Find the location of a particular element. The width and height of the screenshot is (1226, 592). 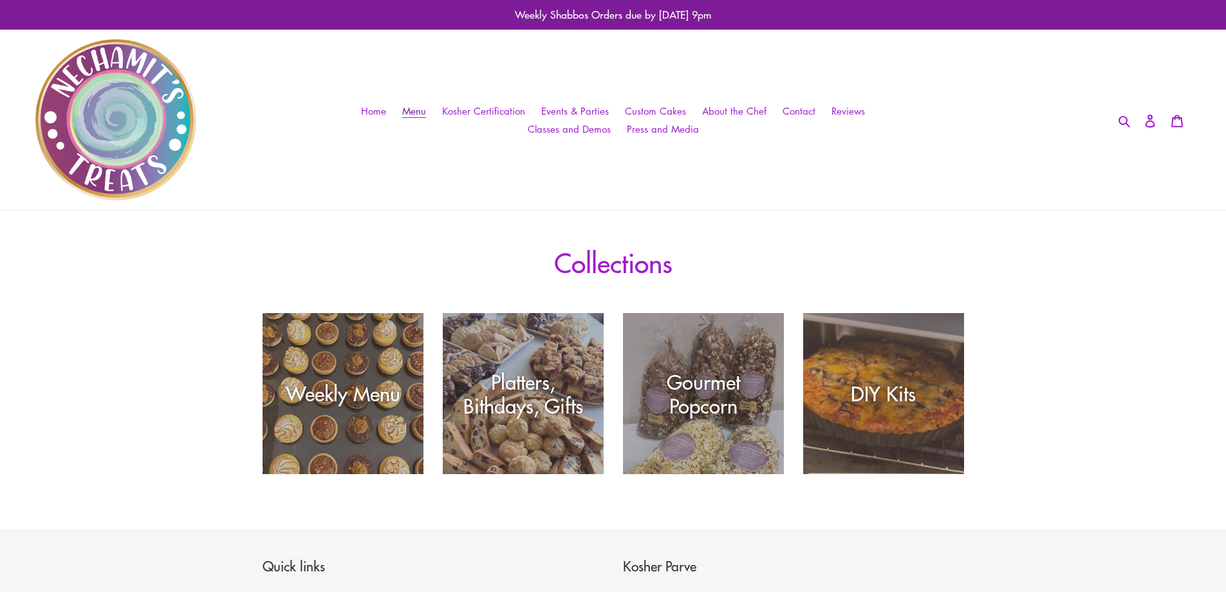

div: Gourmet Popcorn is located at coordinates (704, 393).